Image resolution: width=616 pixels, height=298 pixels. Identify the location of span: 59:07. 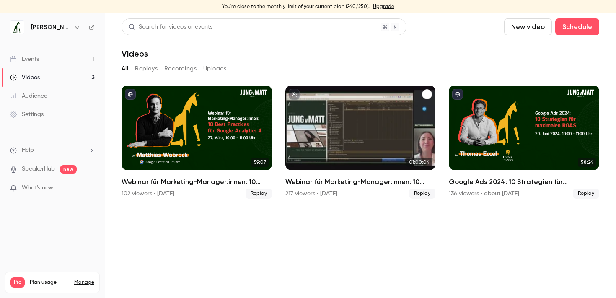
(260, 162).